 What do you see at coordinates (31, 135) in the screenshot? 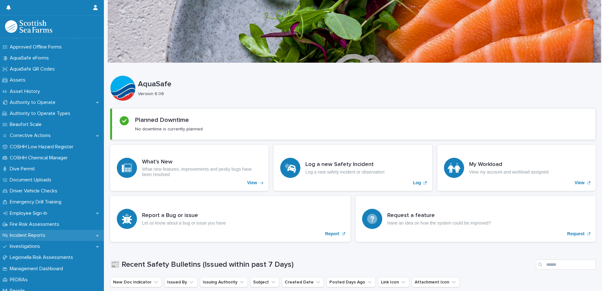
I see `p: Corrective Actions` at bounding box center [31, 135].